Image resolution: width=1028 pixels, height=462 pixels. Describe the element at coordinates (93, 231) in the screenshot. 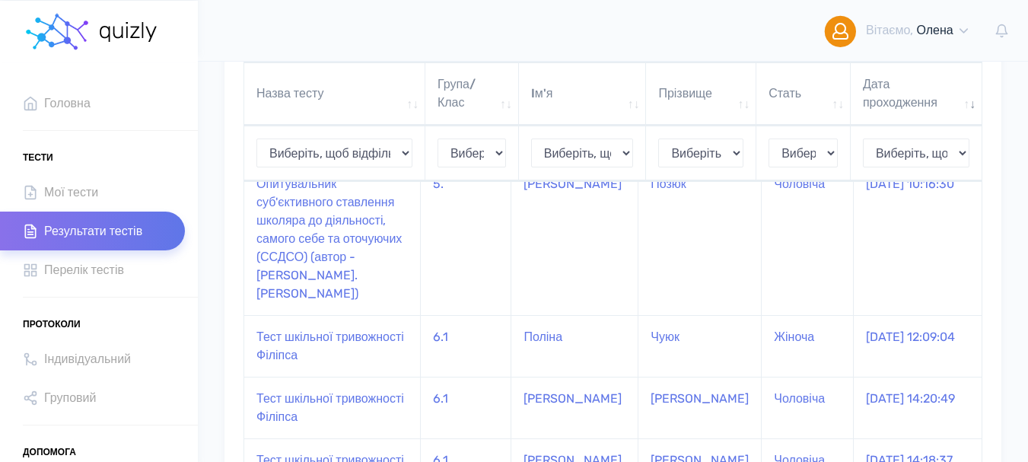

I see `span: Результати тестів` at that location.